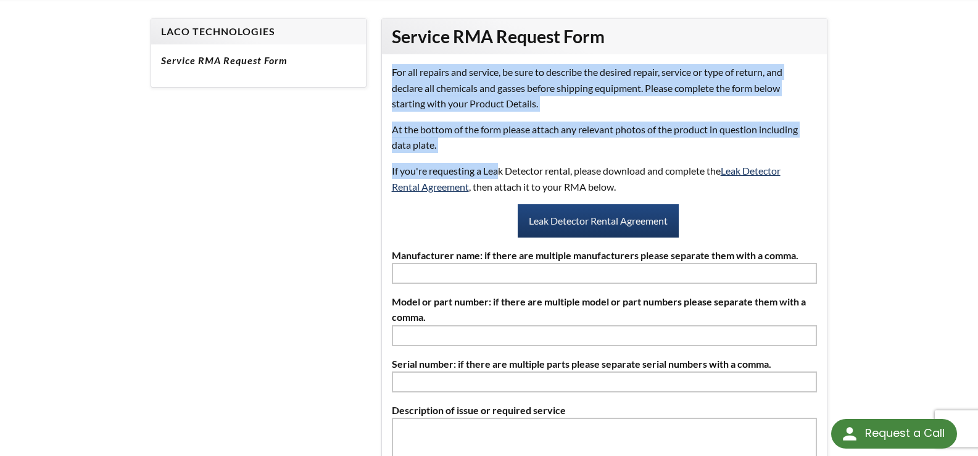 The image size is (978, 456). What do you see at coordinates (605, 410) in the screenshot?
I see `label: Description of issue or required service` at bounding box center [605, 410].